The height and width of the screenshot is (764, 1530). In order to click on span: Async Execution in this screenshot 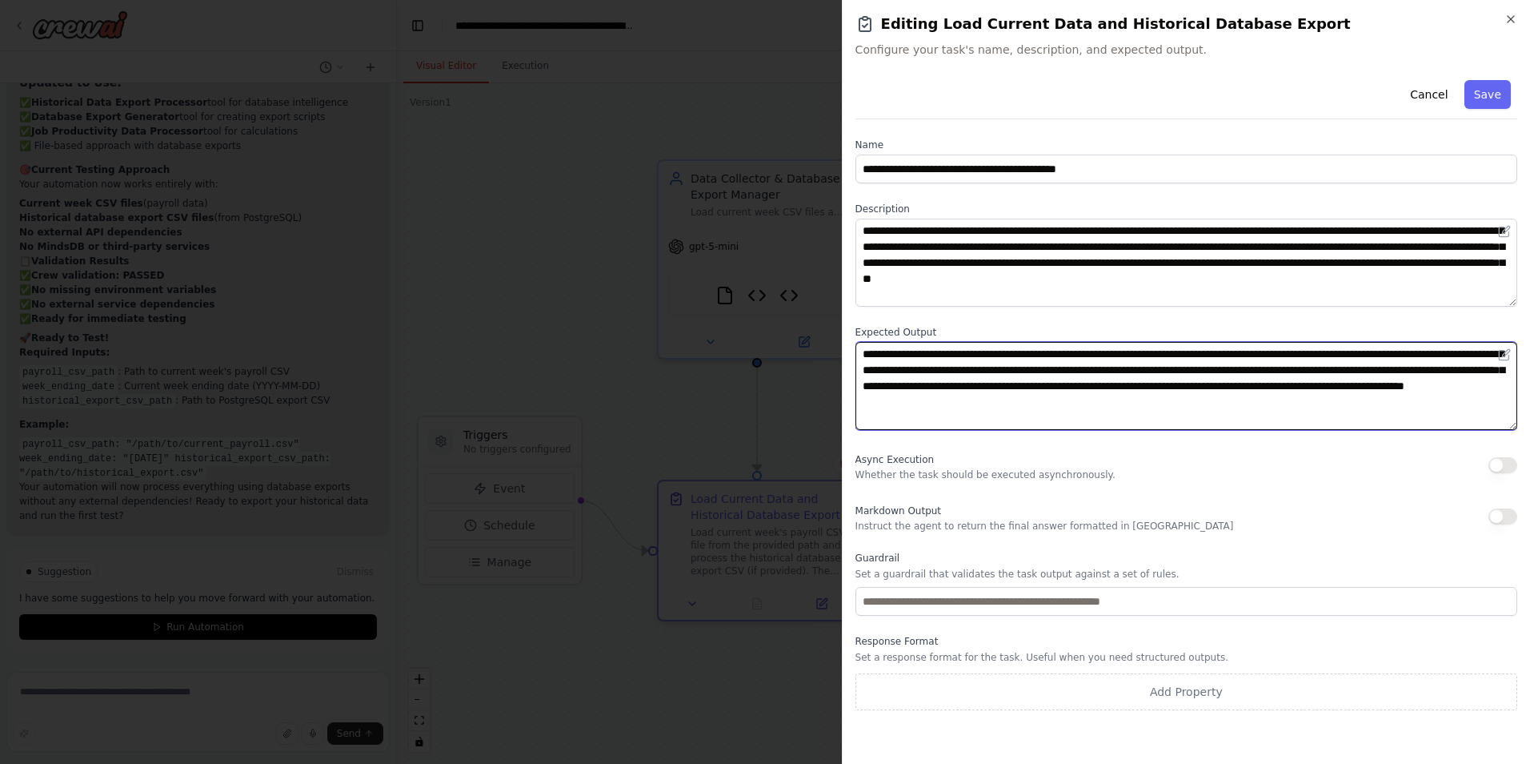, I will do `click(895, 459)`.